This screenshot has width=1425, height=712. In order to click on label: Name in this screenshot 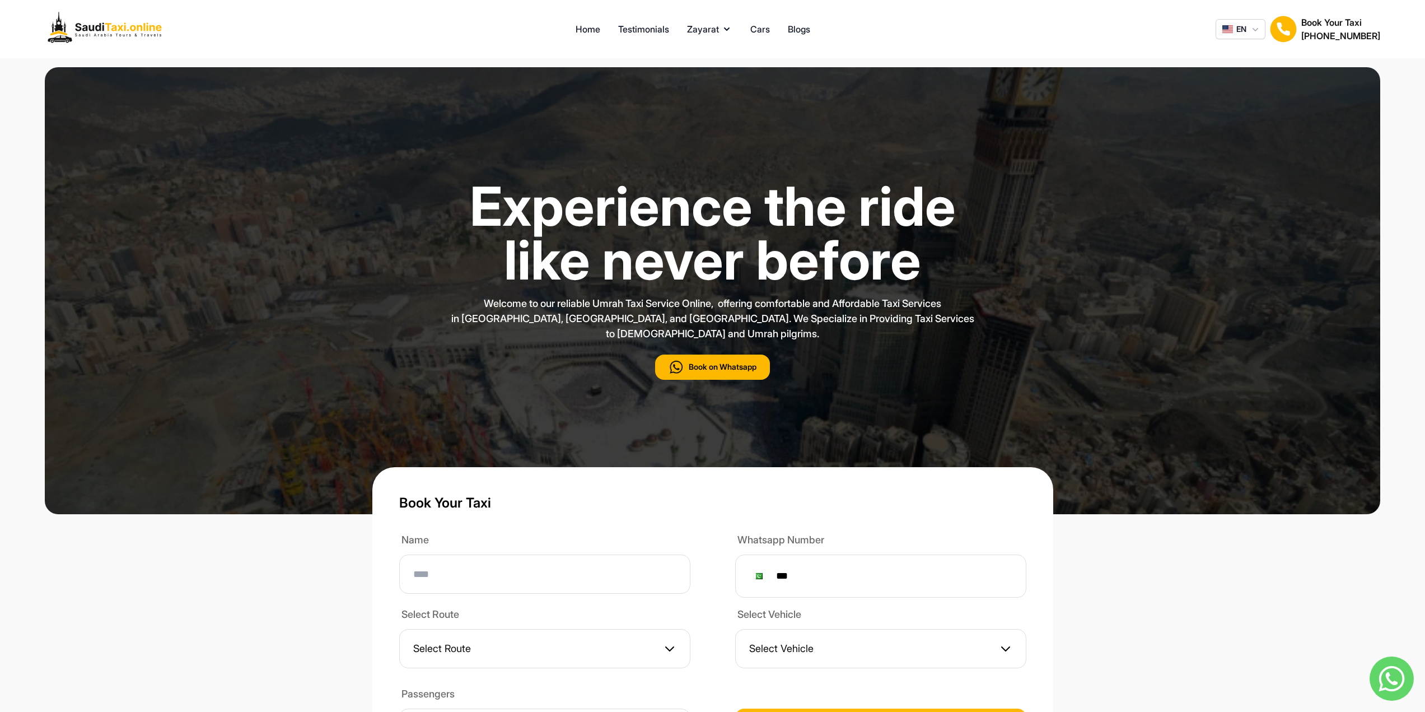, I will do `click(545, 541)`.